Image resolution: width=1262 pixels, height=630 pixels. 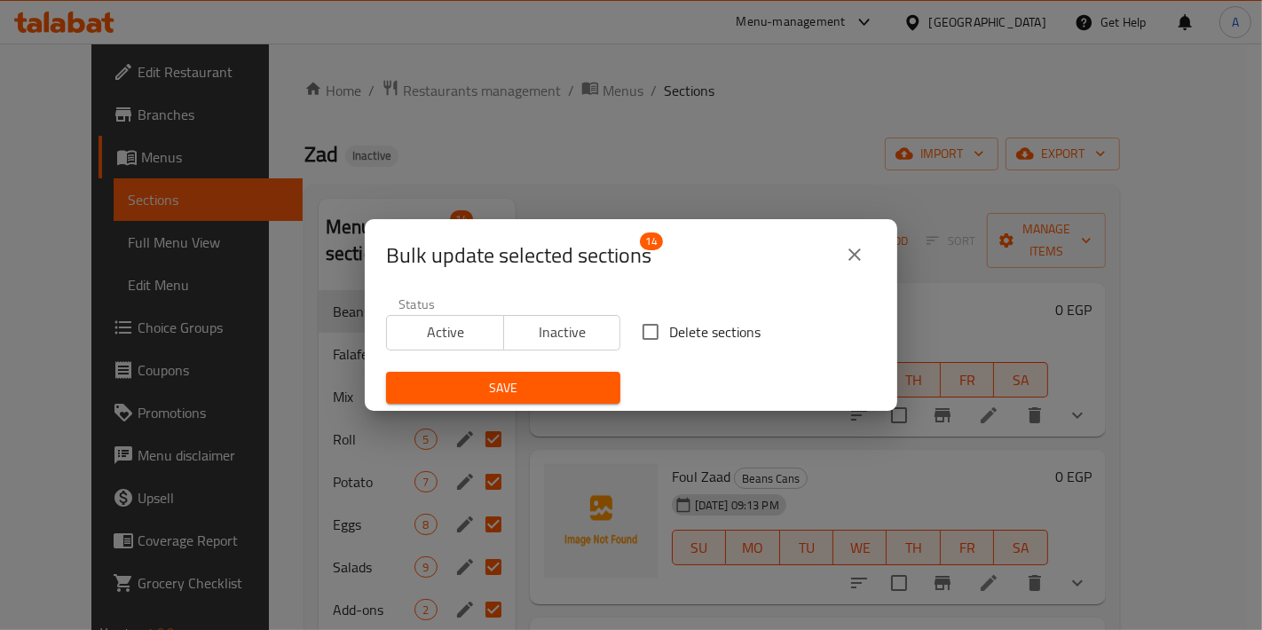 What do you see at coordinates (652, 241) in the screenshot?
I see `span: 14` at bounding box center [652, 241].